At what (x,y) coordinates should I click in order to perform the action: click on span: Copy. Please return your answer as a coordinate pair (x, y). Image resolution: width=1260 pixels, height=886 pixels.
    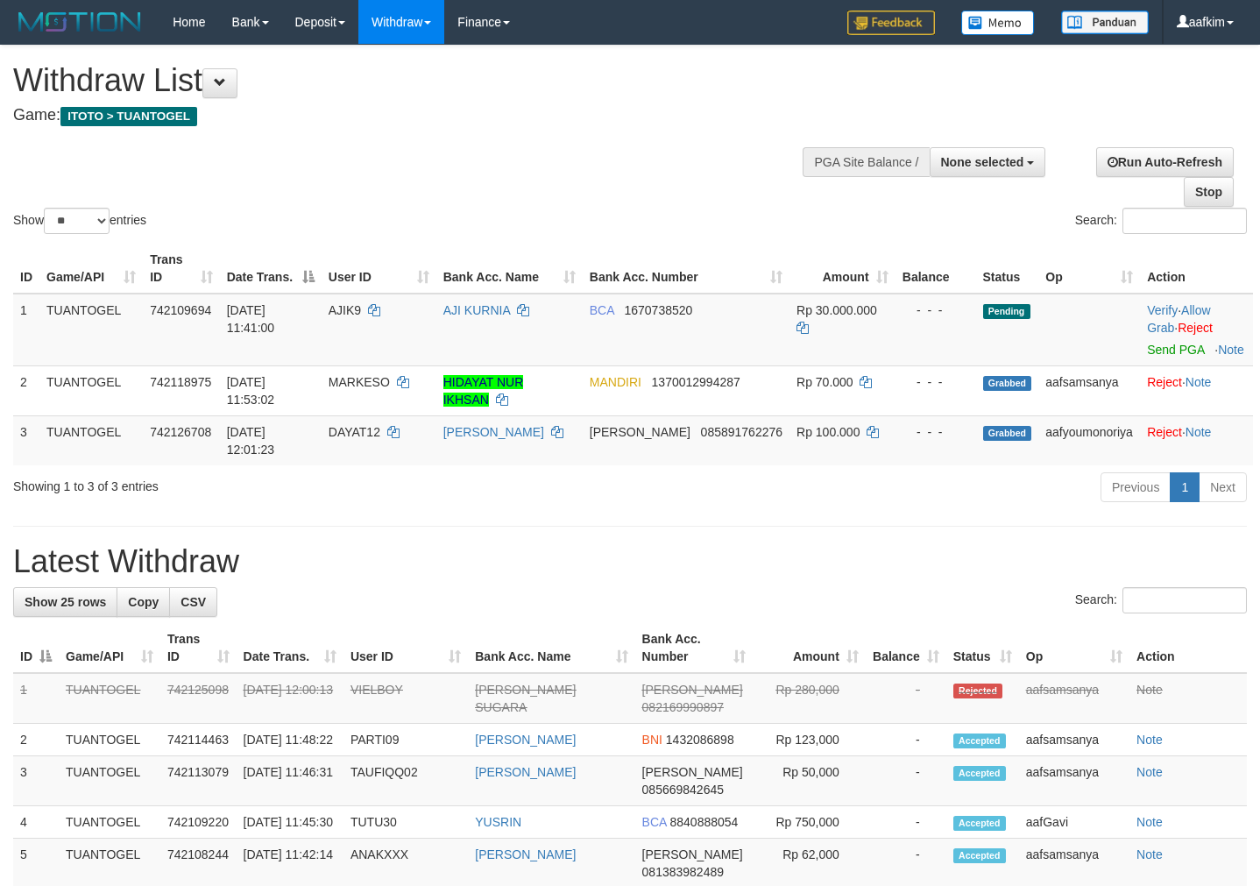
    Looking at the image, I should click on (143, 602).